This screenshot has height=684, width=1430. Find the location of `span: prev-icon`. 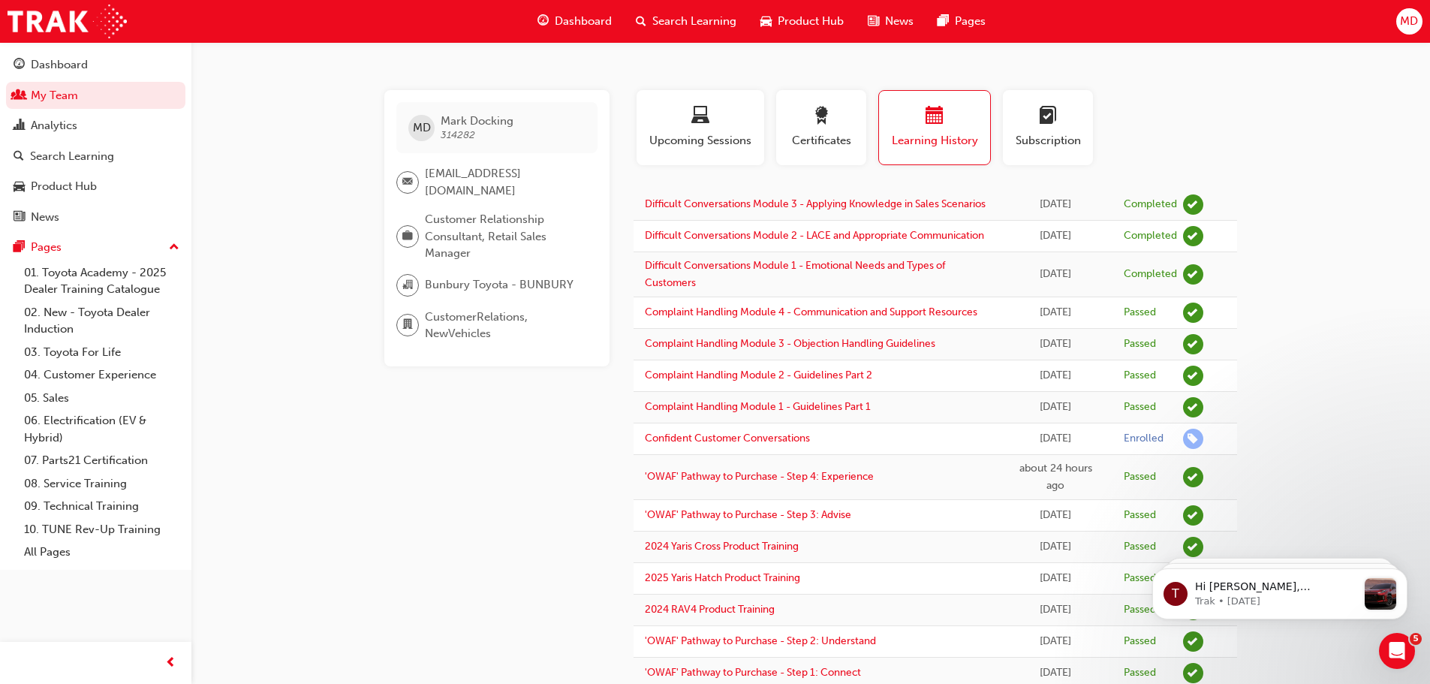

span: prev-icon is located at coordinates (170, 663).